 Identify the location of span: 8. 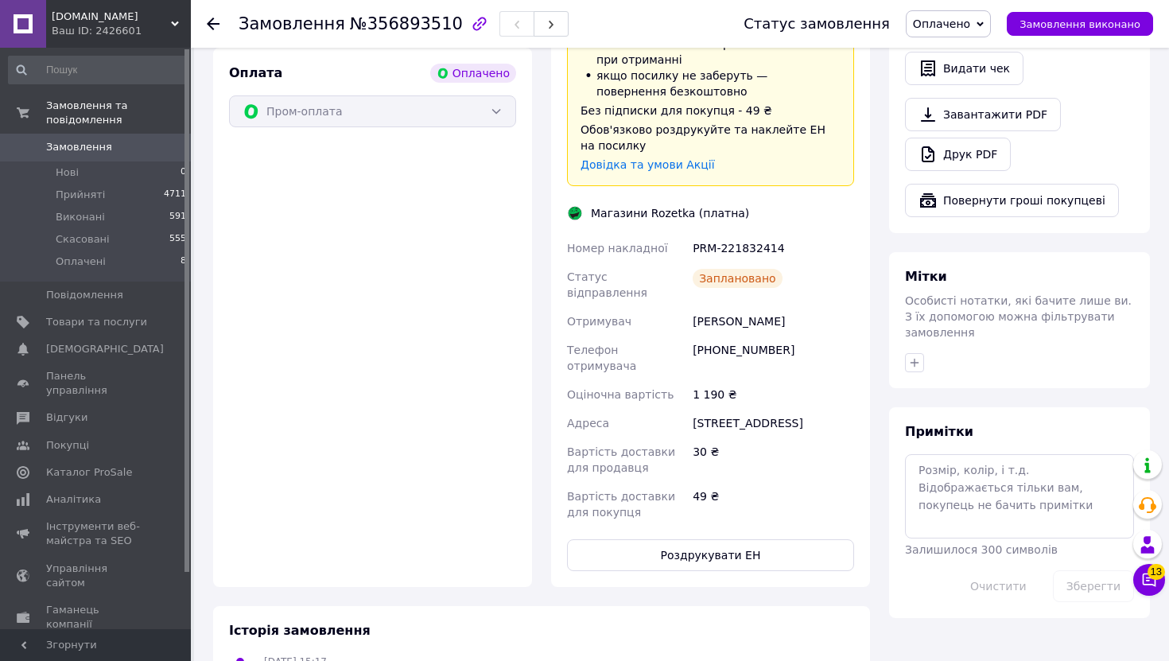
(183, 262).